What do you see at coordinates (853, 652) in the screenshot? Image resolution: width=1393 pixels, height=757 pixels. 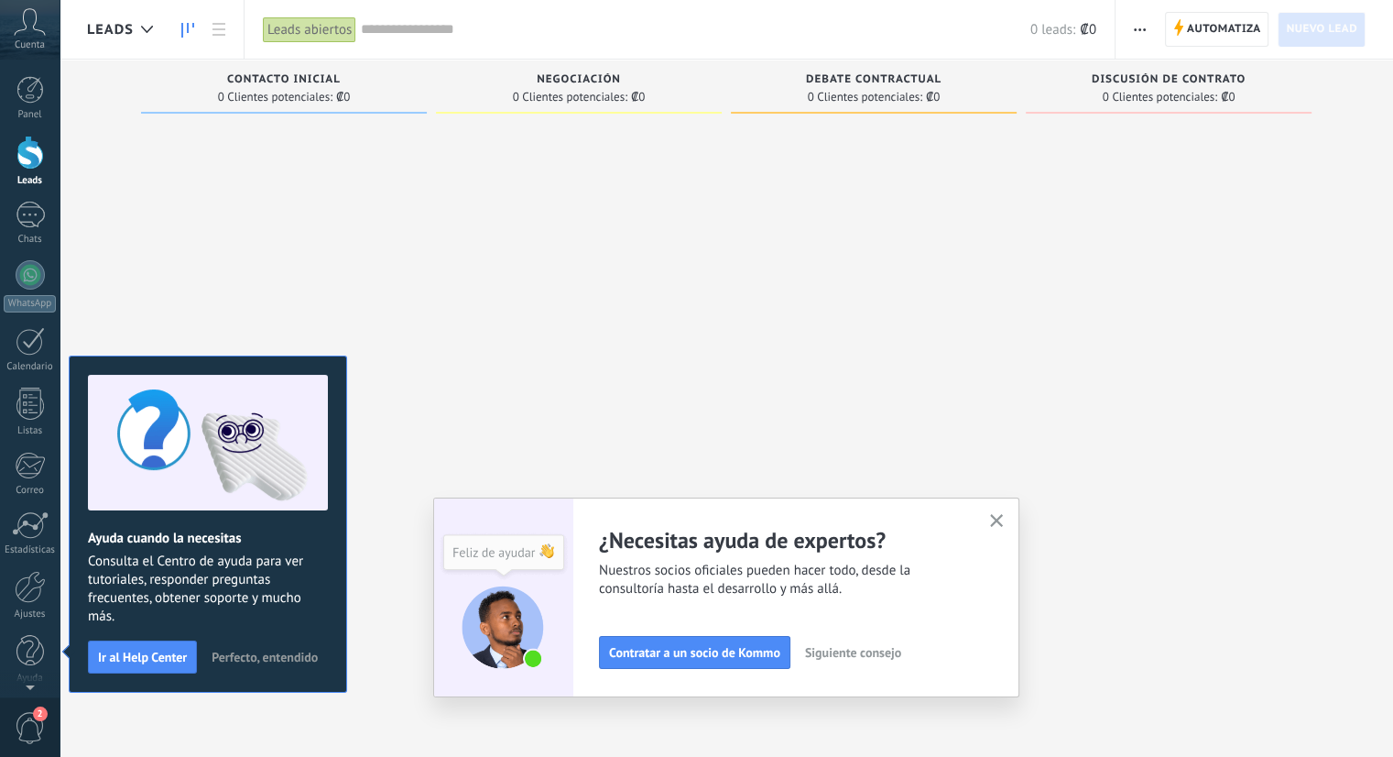 I see `span: Siguiente consejo` at bounding box center [853, 652].